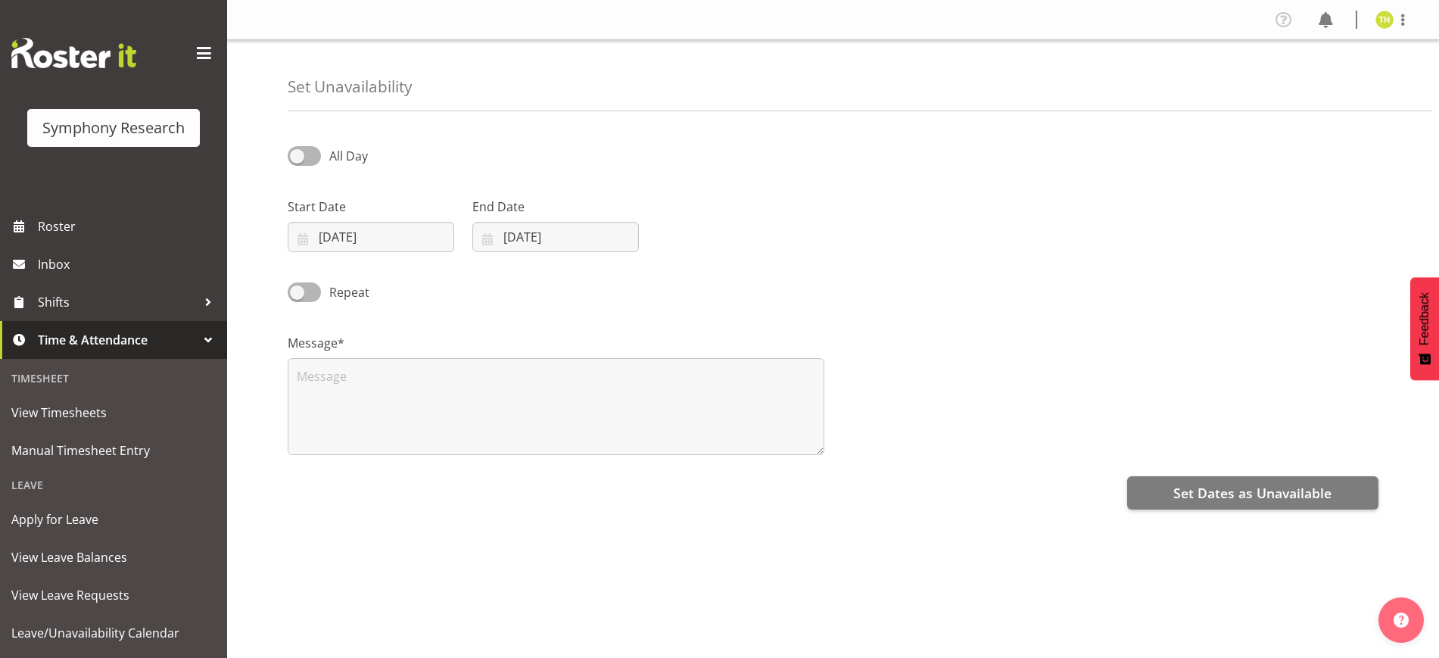  What do you see at coordinates (371, 207) in the screenshot?
I see `label: Start Date` at bounding box center [371, 207].